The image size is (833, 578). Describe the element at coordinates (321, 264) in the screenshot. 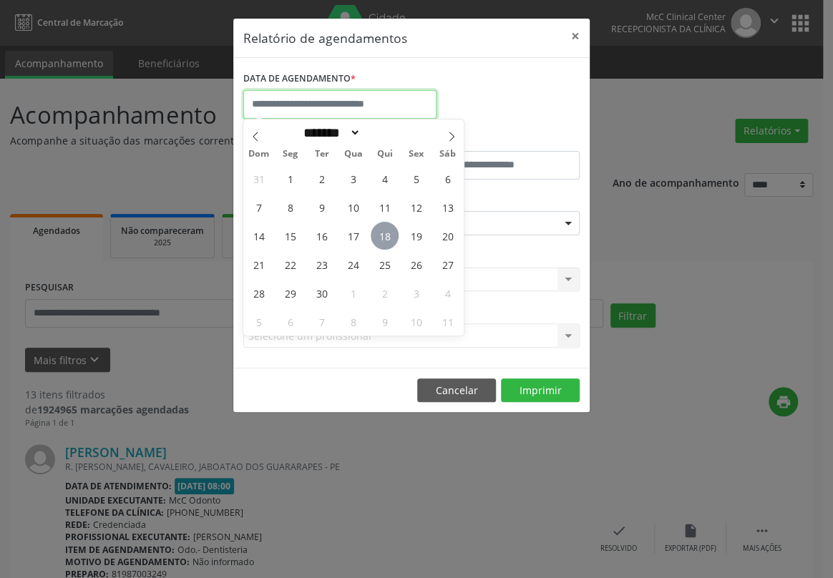

I see `span: Setembro 23, 2025` at that location.